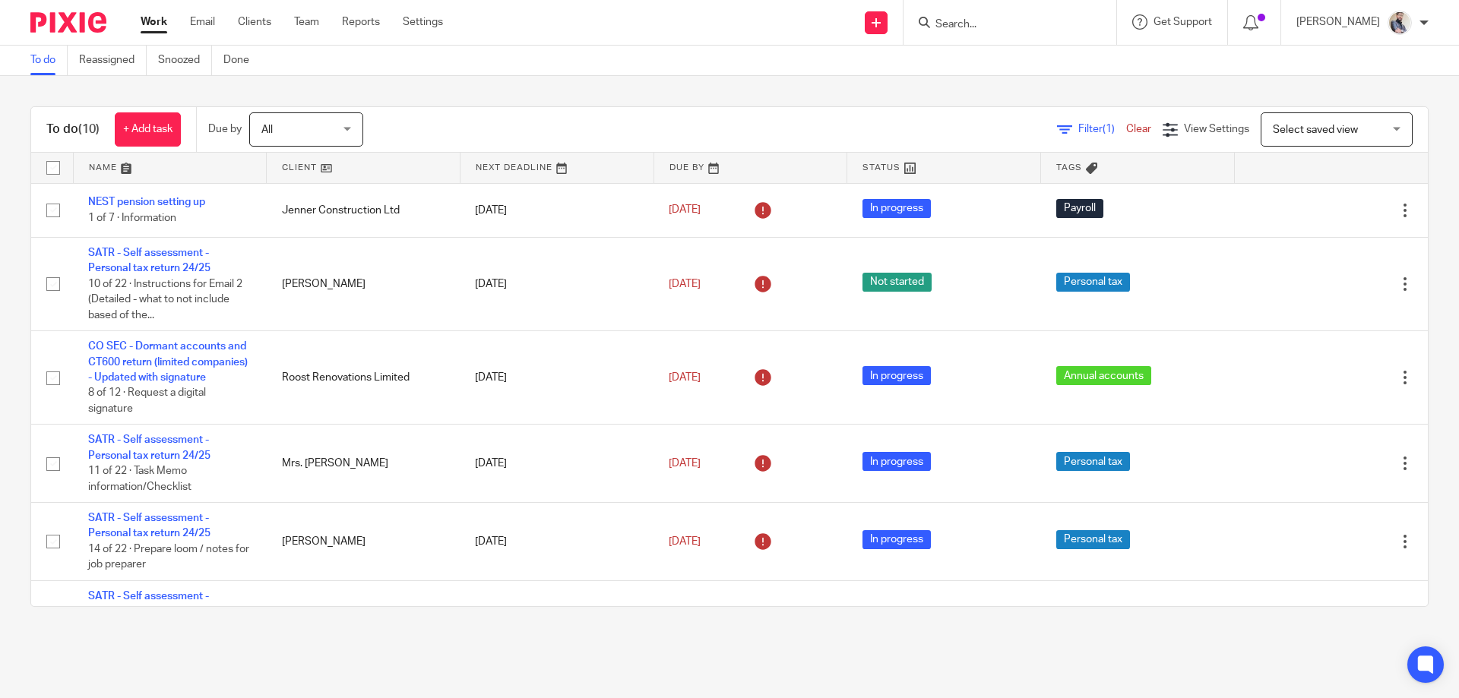  I want to click on a: NEST pension setting up, so click(147, 202).